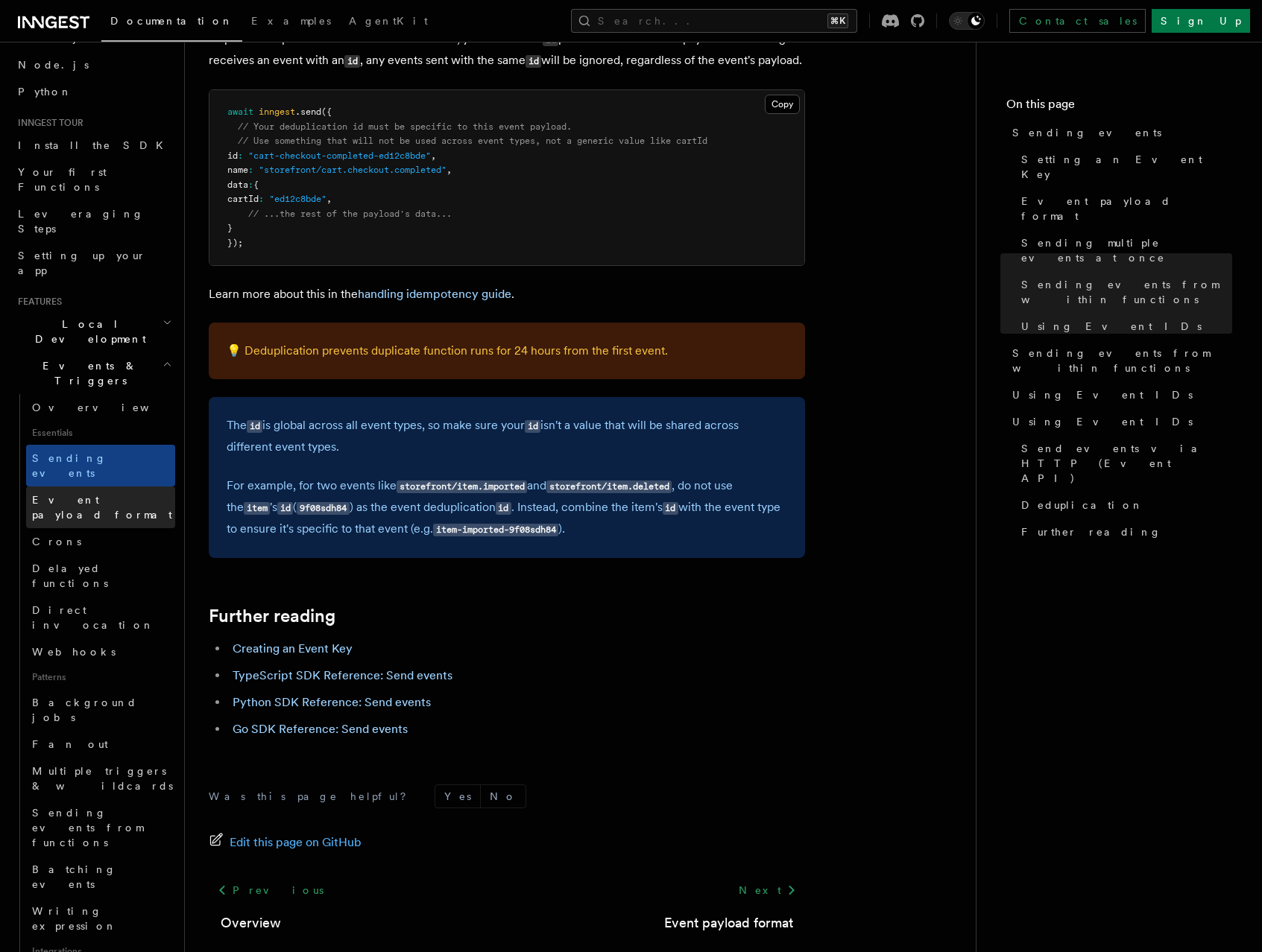  I want to click on span: Further reading, so click(1091, 532).